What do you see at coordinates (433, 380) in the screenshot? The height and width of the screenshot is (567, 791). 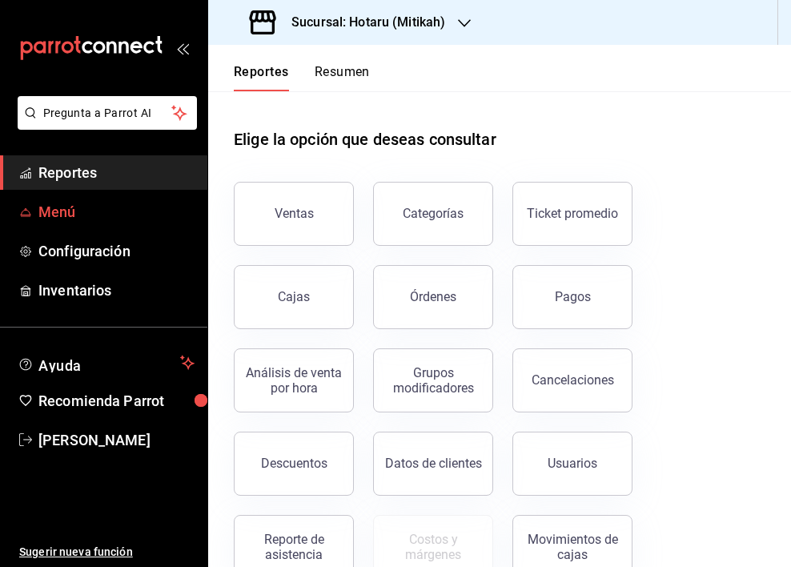 I see `div: Grupos modificadores` at bounding box center [433, 380].